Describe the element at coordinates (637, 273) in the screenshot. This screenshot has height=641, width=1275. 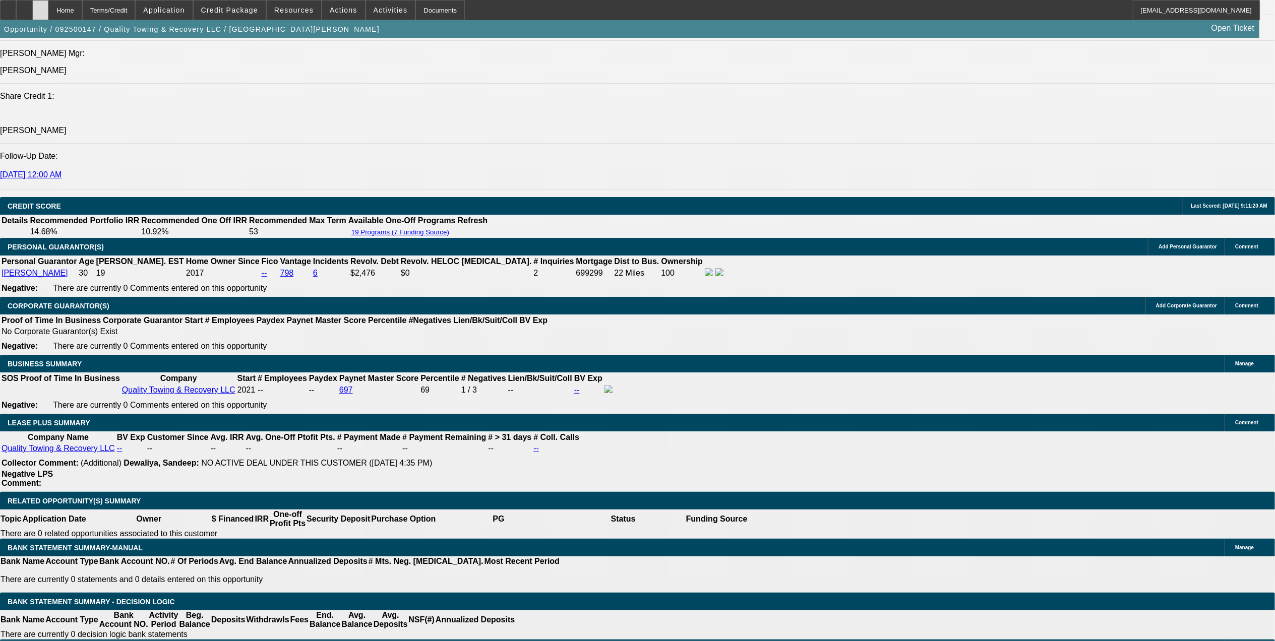
I see `td: 22 Miles` at that location.